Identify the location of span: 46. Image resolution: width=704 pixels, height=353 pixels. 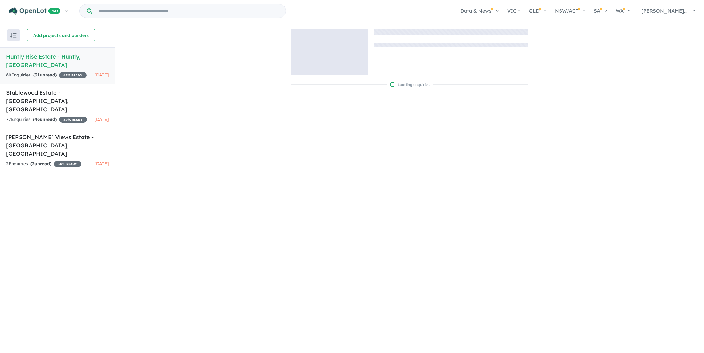
(37, 119).